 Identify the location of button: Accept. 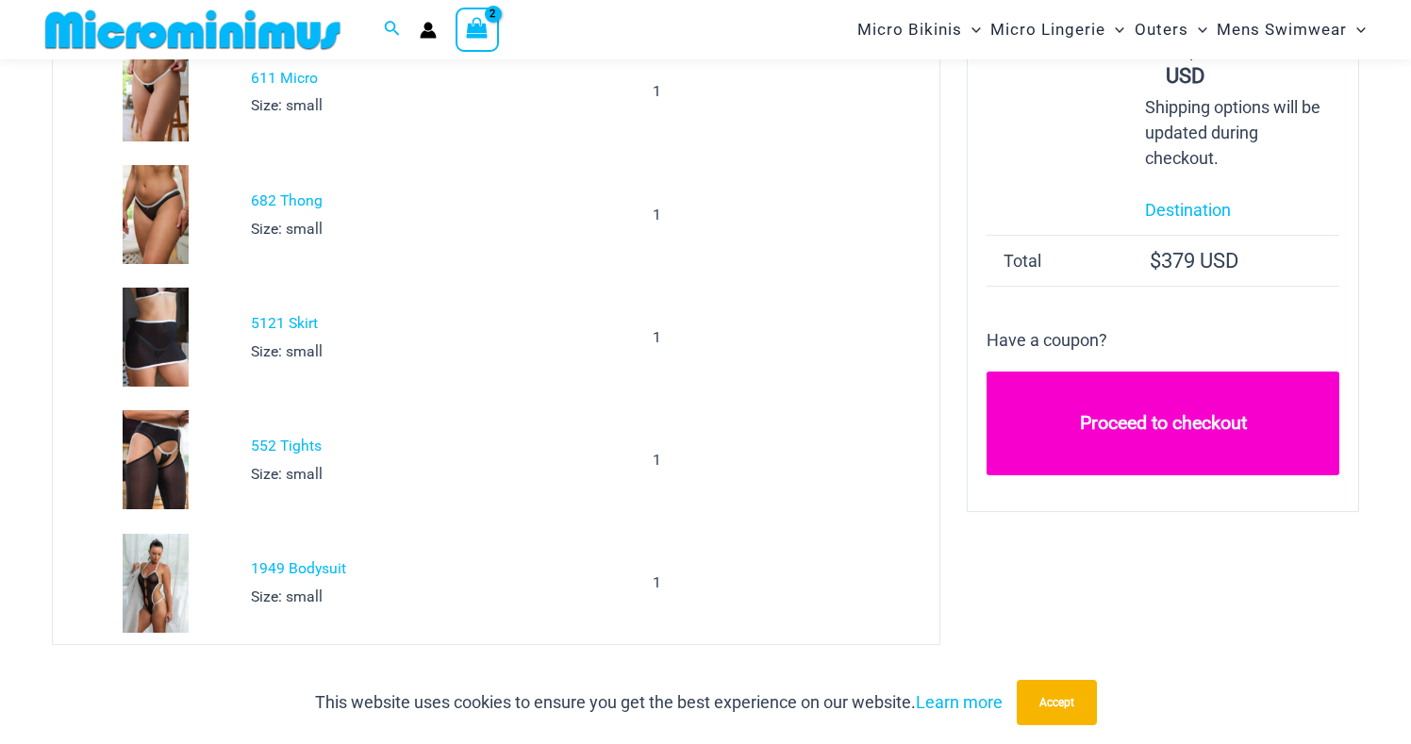
(1056, 703).